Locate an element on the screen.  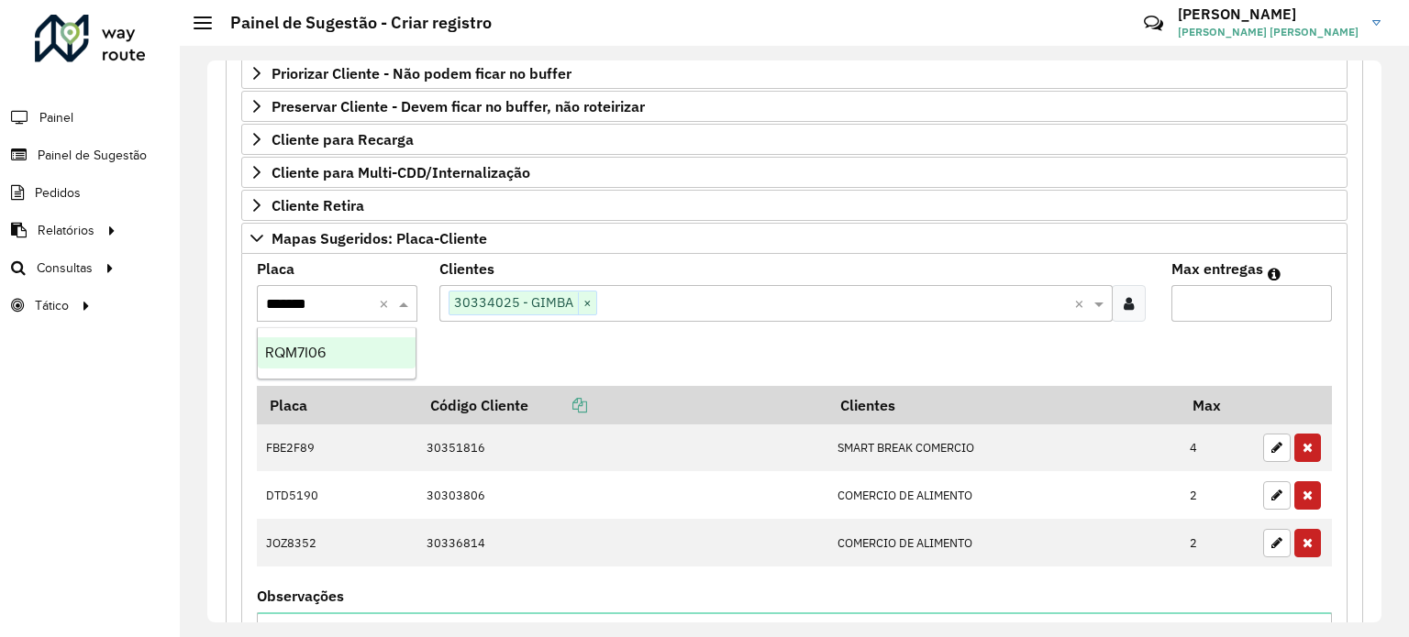
td: 30351816 is located at coordinates (623, 448).